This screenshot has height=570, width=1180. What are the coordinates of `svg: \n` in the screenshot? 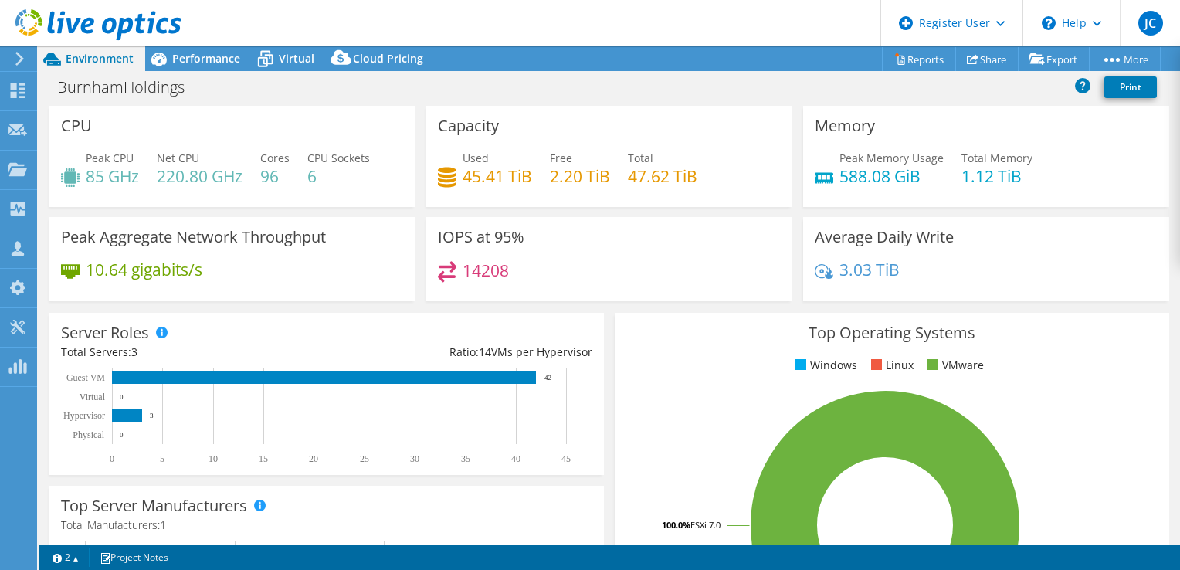 It's located at (1049, 23).